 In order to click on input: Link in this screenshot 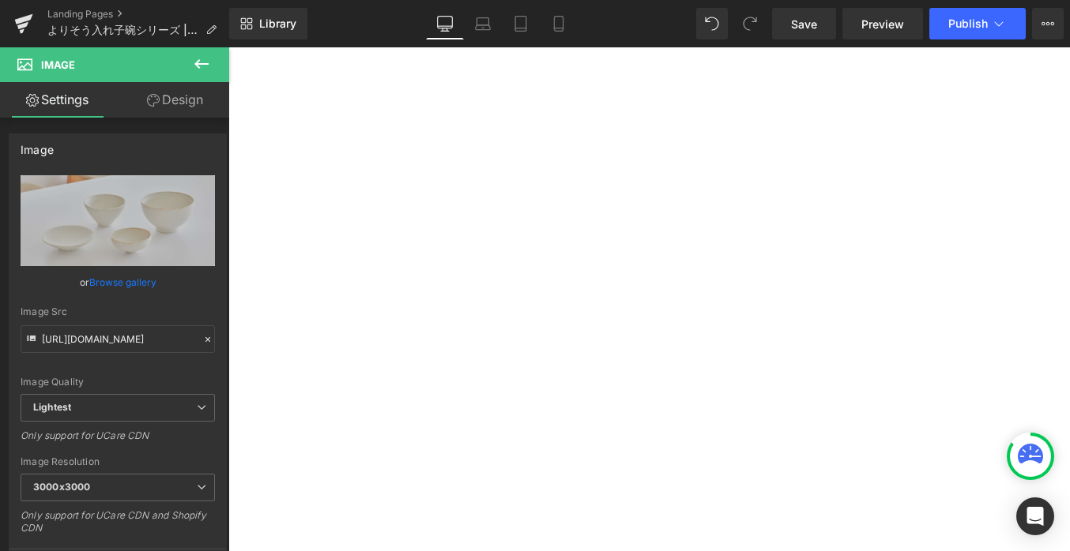, I will do `click(118, 339)`.